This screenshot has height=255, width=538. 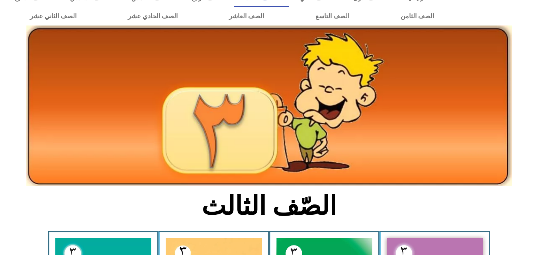 What do you see at coordinates (53, 16) in the screenshot?
I see `a: الصف الثاني عشر` at bounding box center [53, 16].